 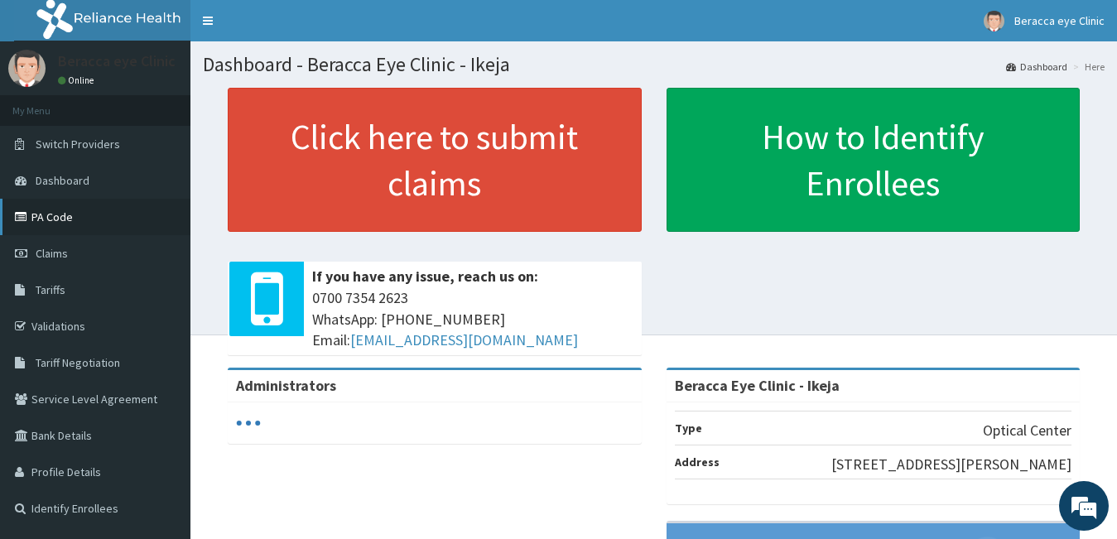 I want to click on b: Type, so click(x=688, y=428).